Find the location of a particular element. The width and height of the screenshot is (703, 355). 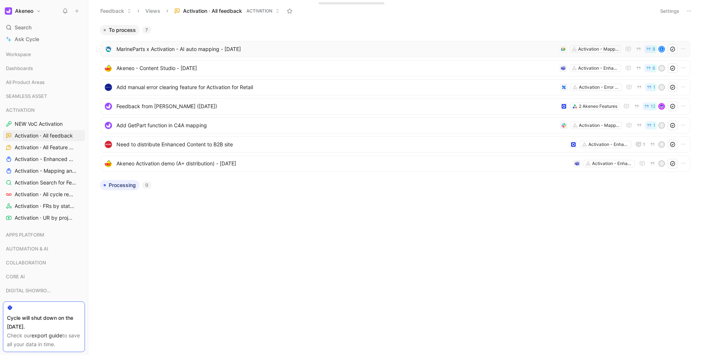

span: Activation · UR by project is located at coordinates (45, 218).